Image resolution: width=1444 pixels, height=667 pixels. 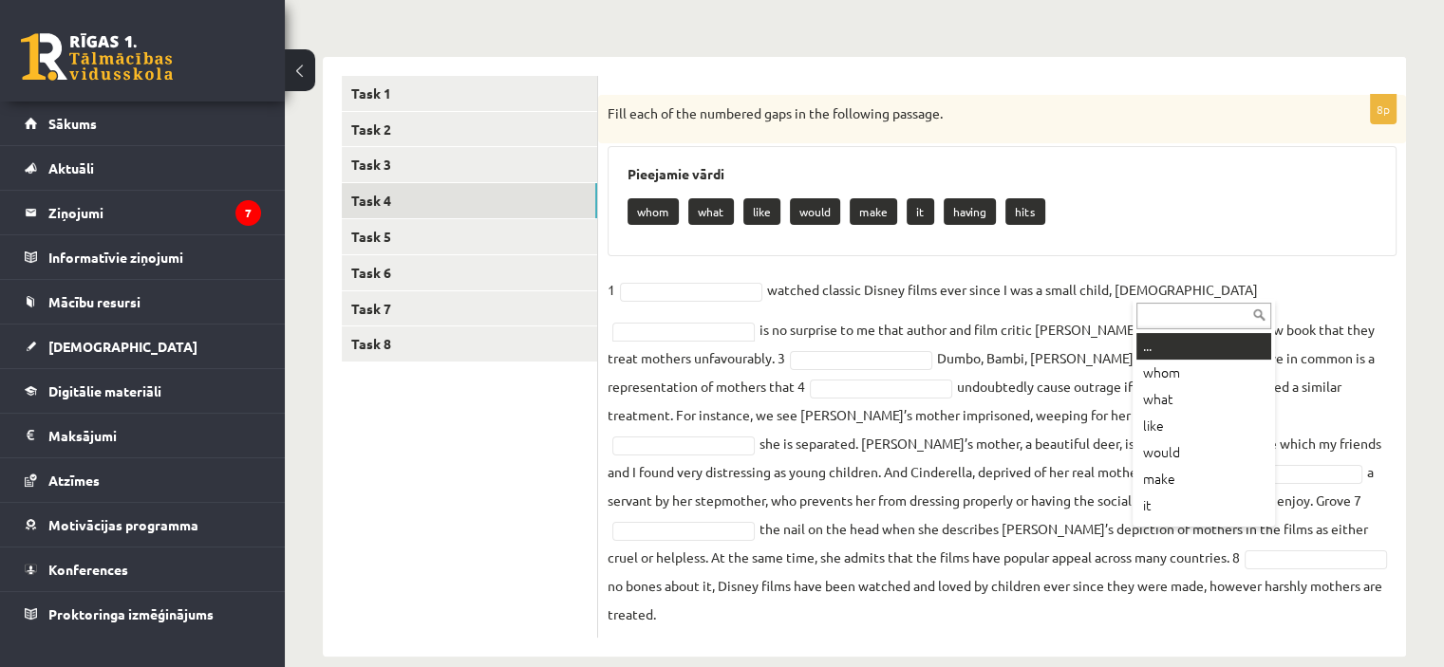 What do you see at coordinates (1203, 373) in the screenshot?
I see `div: whom` at bounding box center [1203, 373].